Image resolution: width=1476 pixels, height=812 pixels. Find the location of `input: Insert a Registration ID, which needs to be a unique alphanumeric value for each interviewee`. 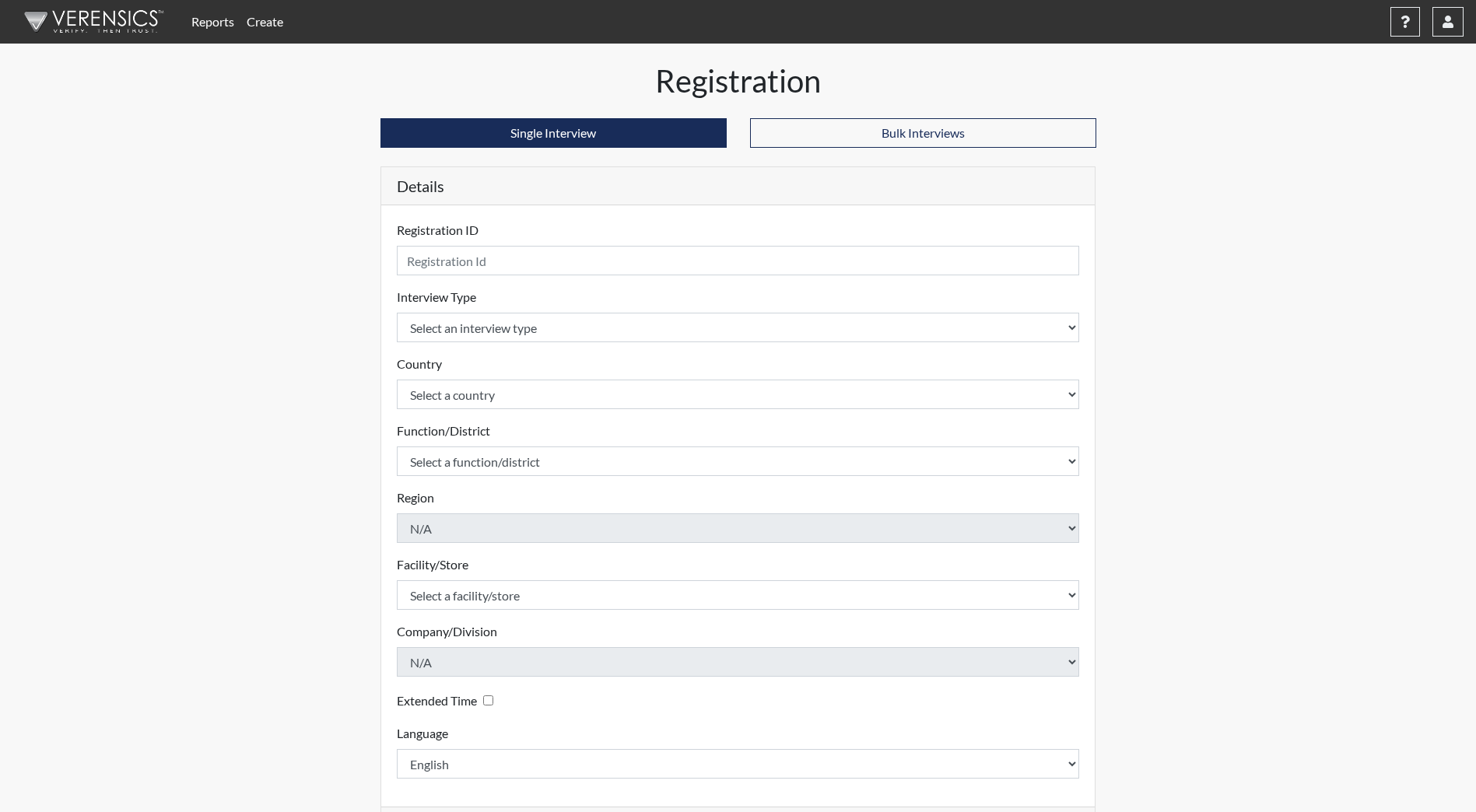

input: Insert a Registration ID, which needs to be a unique alphanumeric value for each interviewee is located at coordinates (738, 261).